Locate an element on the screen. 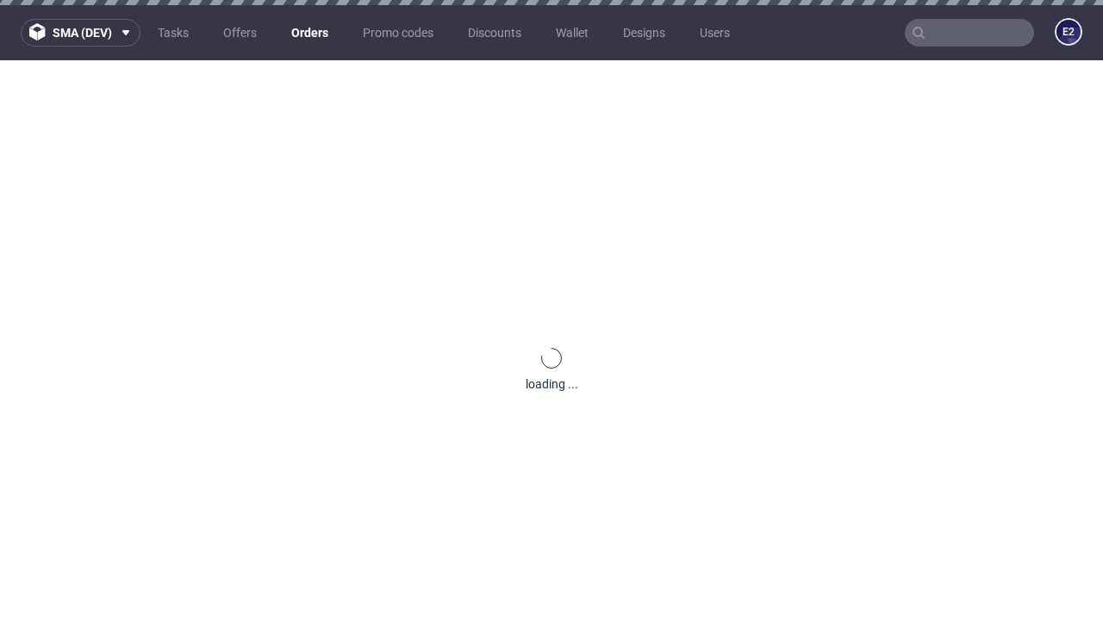 This screenshot has width=1103, height=620. a: Designs is located at coordinates (643, 33).